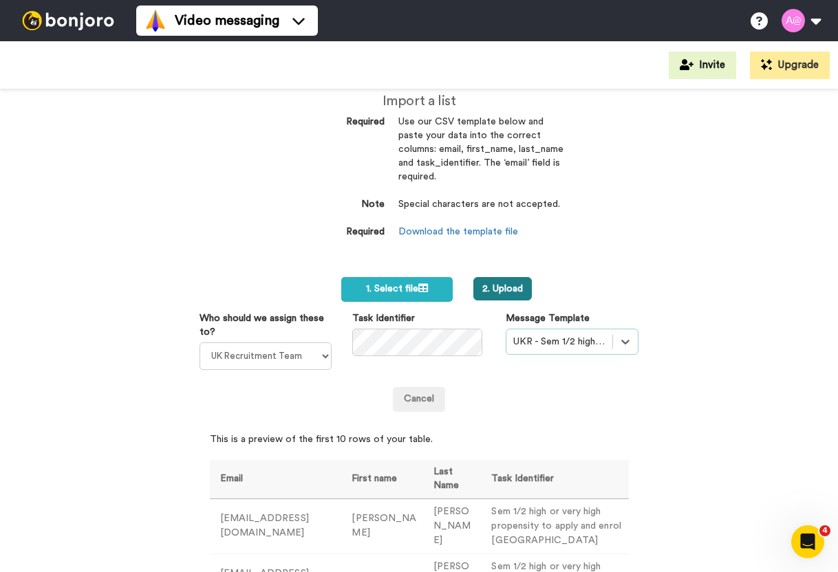  Describe the element at coordinates (825, 531) in the screenshot. I see `span: 4` at that location.